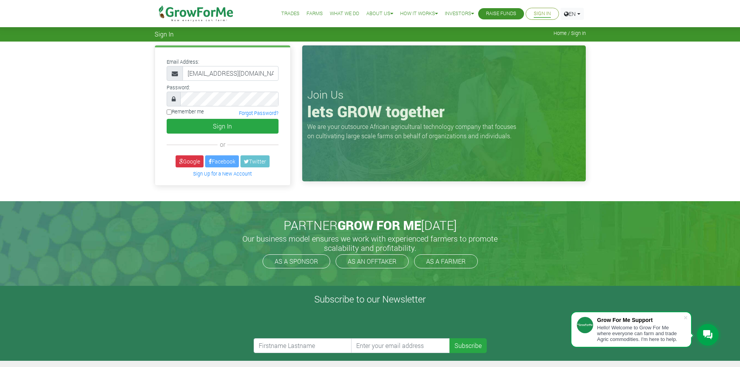  I want to click on h3: Join Us, so click(444, 95).